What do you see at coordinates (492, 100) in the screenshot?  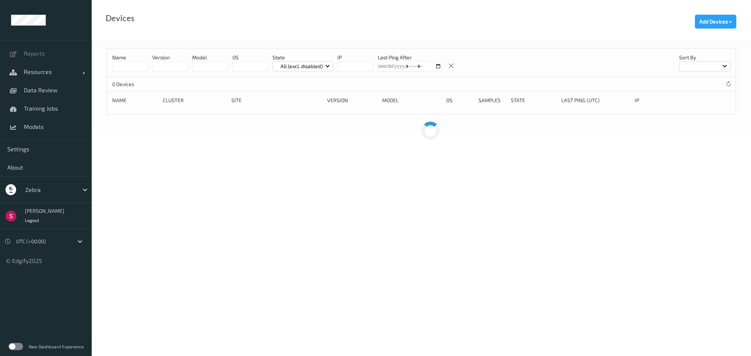 I see `div: Samples` at bounding box center [492, 100].